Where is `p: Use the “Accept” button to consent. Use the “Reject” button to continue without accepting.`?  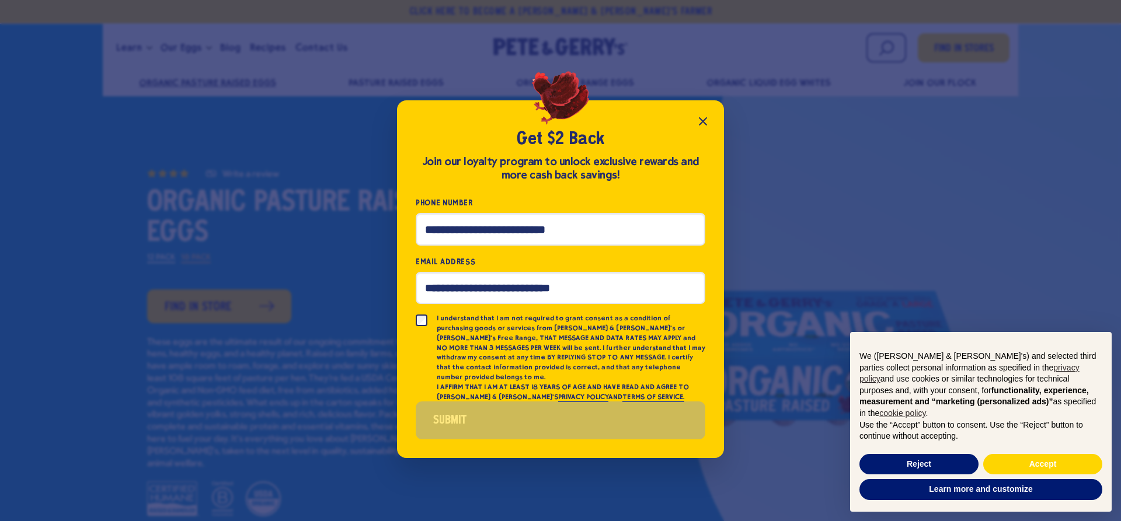
p: Use the “Accept” button to consent. Use the “Reject” button to continue without accepting. is located at coordinates (981, 431).